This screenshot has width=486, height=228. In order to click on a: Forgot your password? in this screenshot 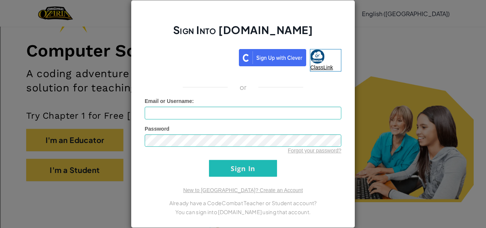, I will do `click(314, 150)`.